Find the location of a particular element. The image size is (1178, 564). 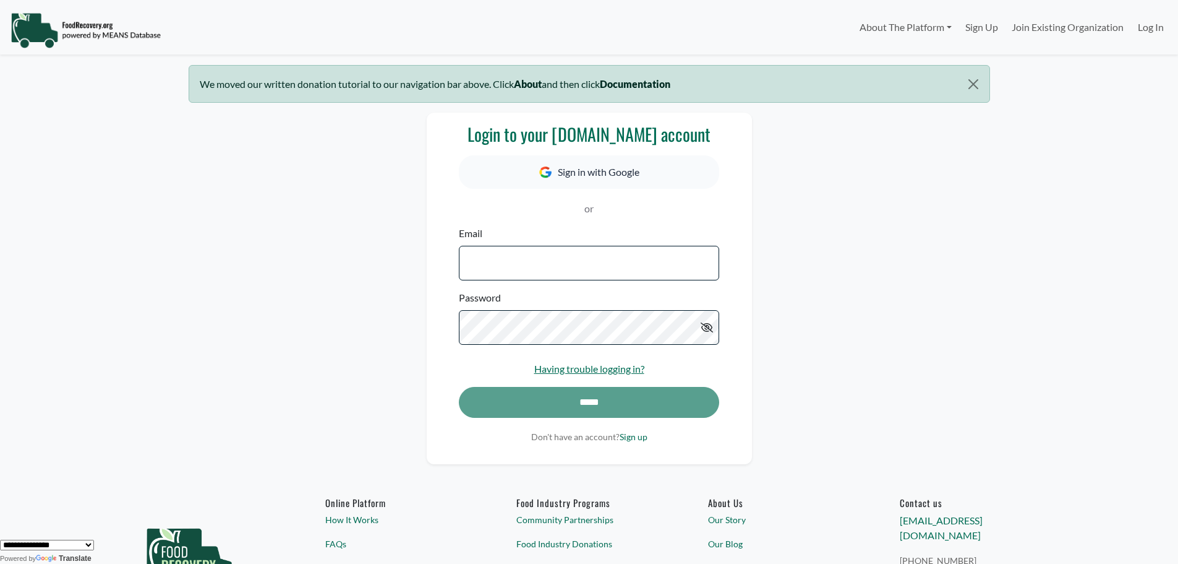

a: Join Existing Organization is located at coordinates (1068, 27).